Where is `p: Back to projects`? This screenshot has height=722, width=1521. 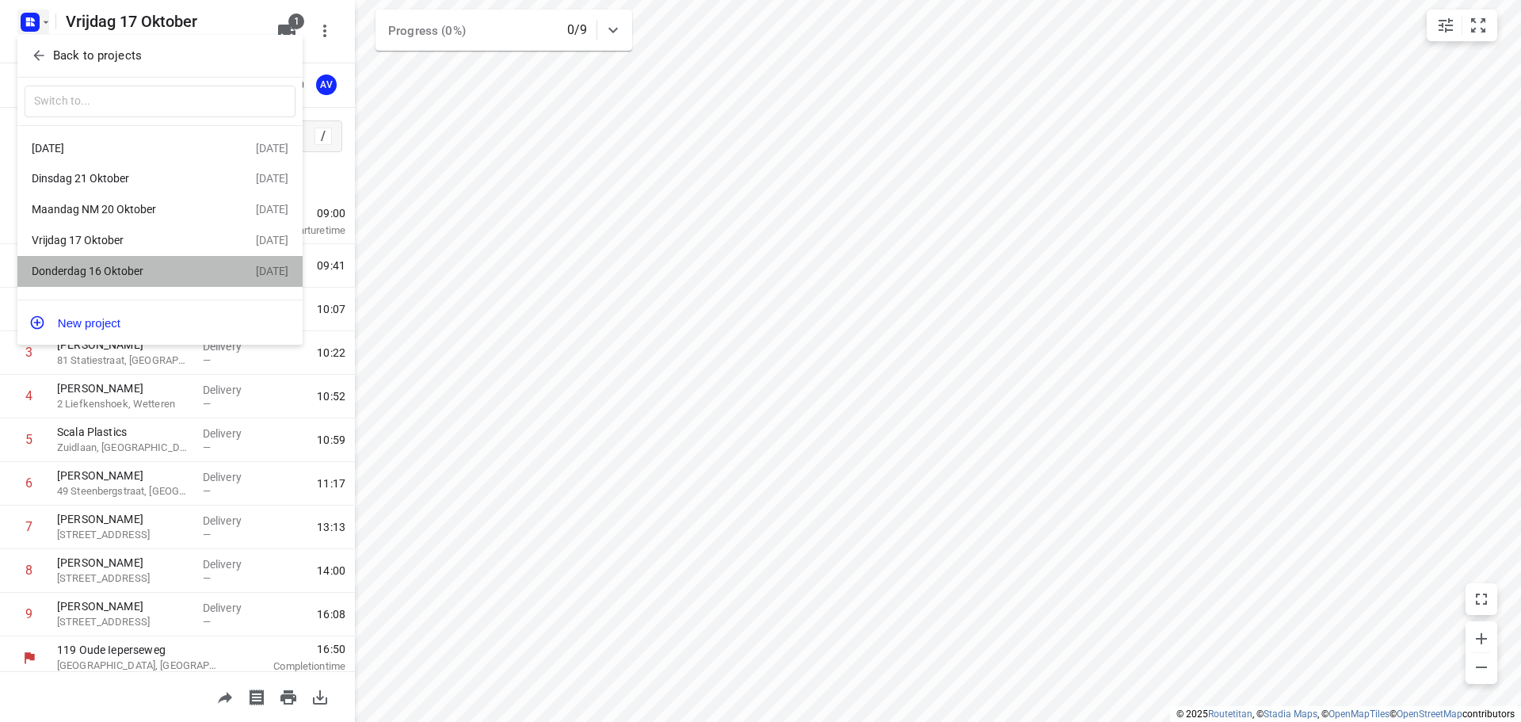
p: Back to projects is located at coordinates (97, 55).